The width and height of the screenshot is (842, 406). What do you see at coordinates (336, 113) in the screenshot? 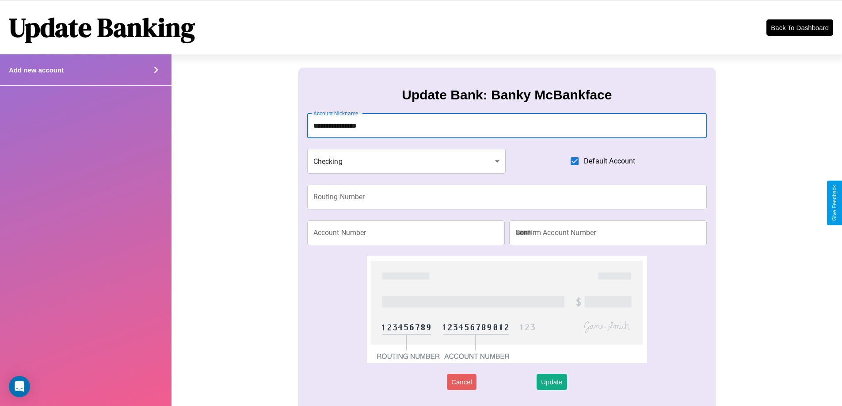
I see `label: Account Nickname` at bounding box center [336, 113].